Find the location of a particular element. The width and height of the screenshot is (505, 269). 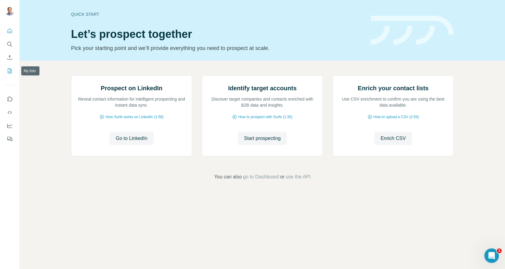

span: How to prospect with Surfe (1:30) is located at coordinates (265, 117).